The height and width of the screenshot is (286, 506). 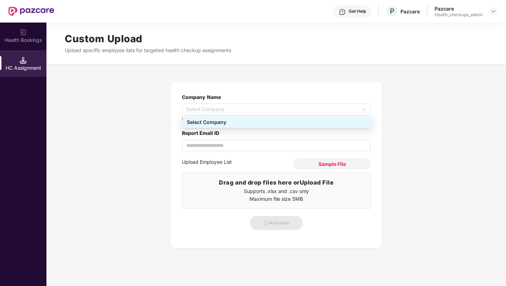 What do you see at coordinates (276, 199) in the screenshot?
I see `p: Maximum file size 5MB` at bounding box center [276, 199].